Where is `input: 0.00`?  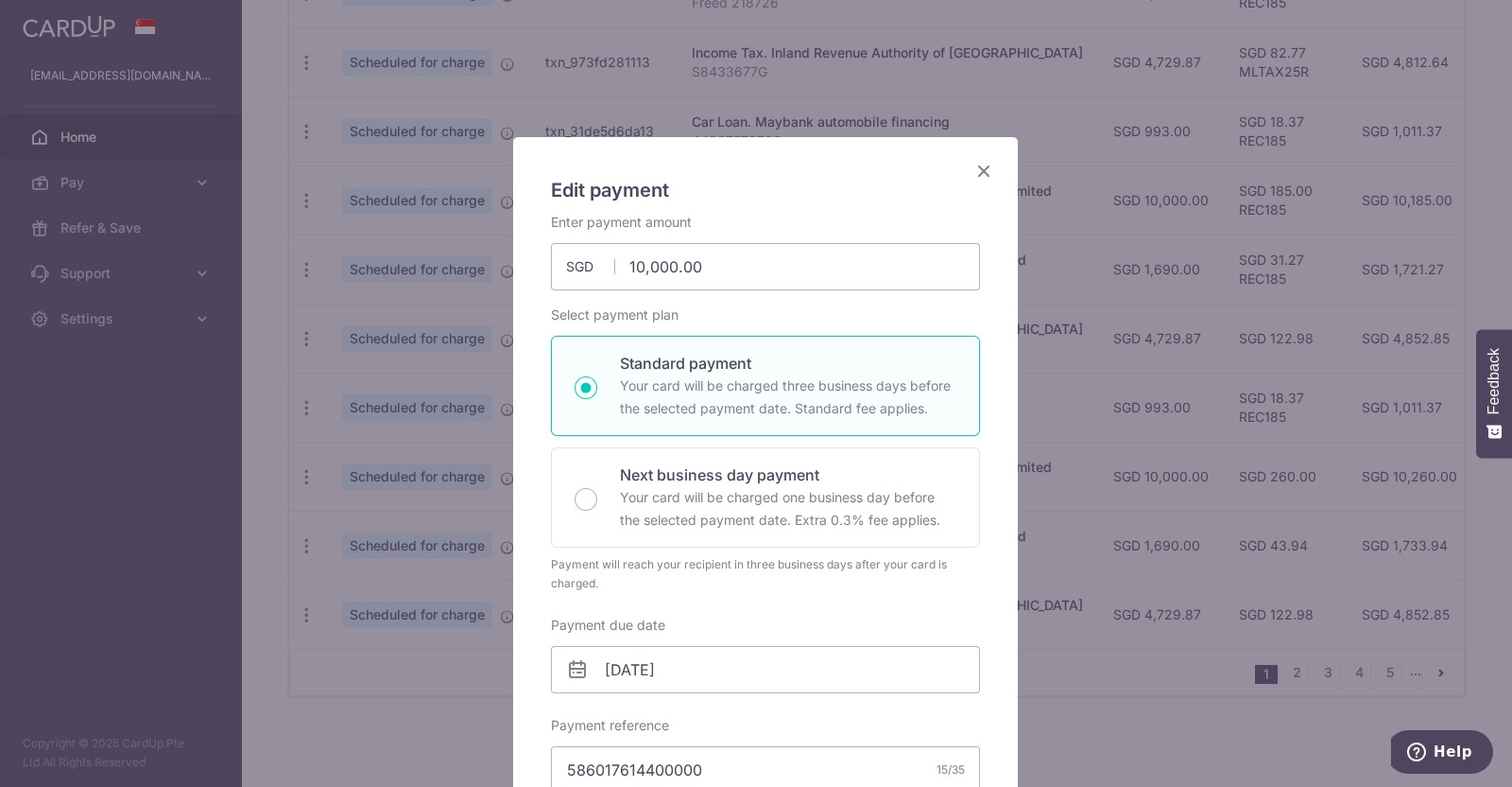 input: 0.00 is located at coordinates (765, 267).